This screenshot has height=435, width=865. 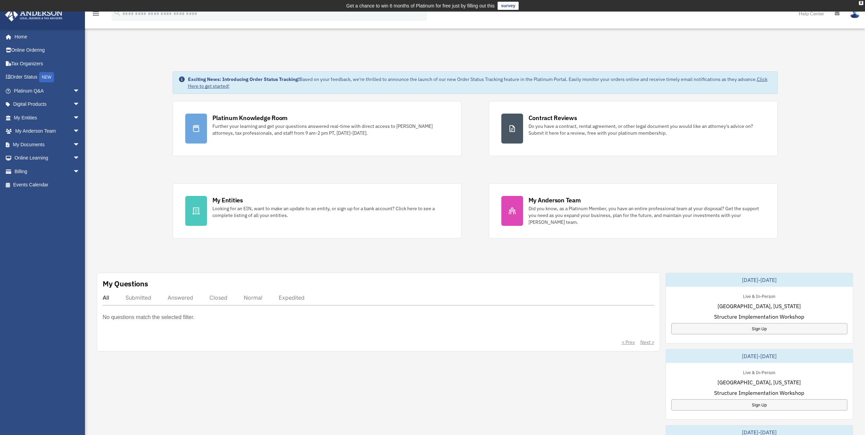 I want to click on div: Answered, so click(x=180, y=297).